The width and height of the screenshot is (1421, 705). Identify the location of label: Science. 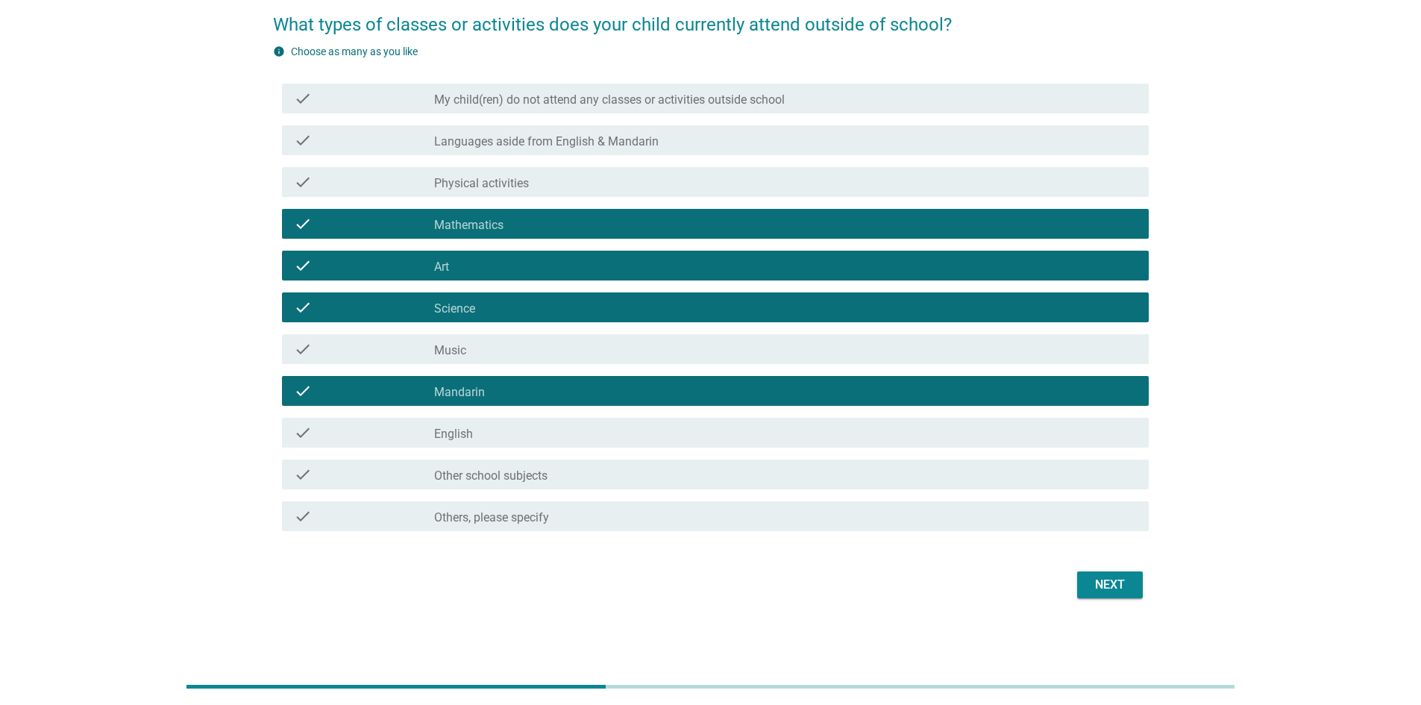
(454, 309).